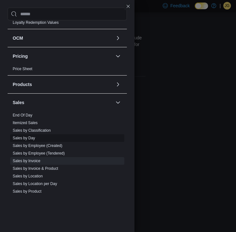 This screenshot has height=232, width=236. What do you see at coordinates (23, 115) in the screenshot?
I see `a: End Of Day` at bounding box center [23, 115].